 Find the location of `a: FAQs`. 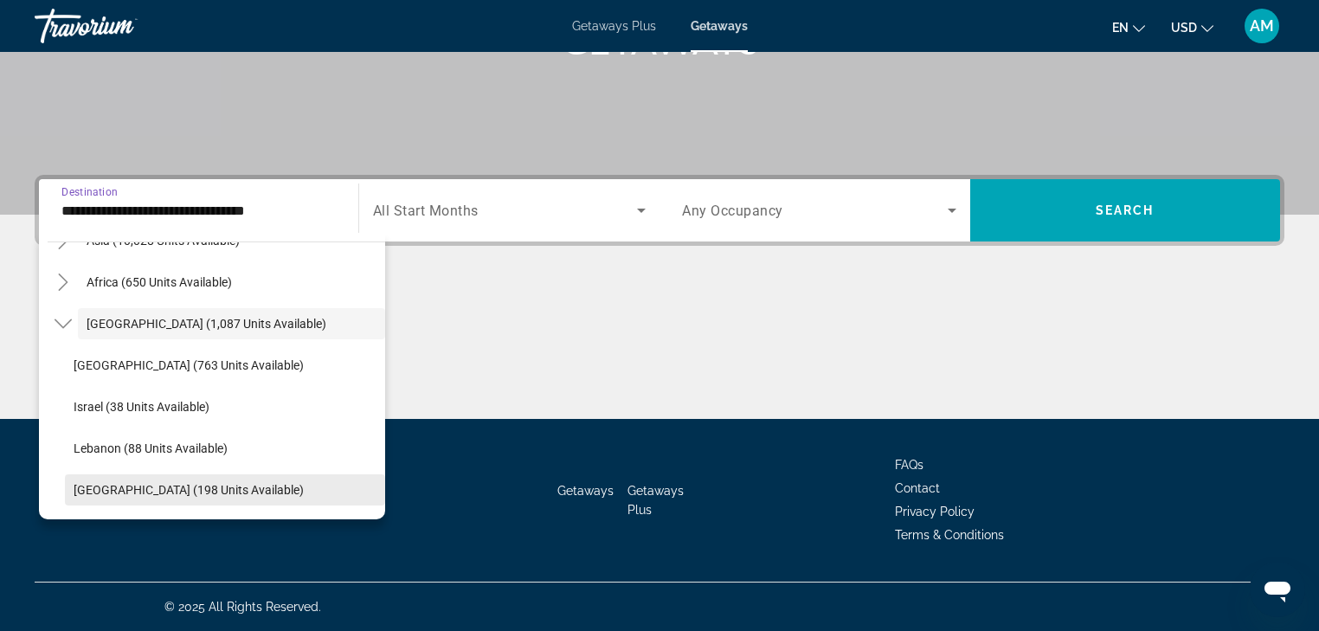

a: FAQs is located at coordinates (908, 465).